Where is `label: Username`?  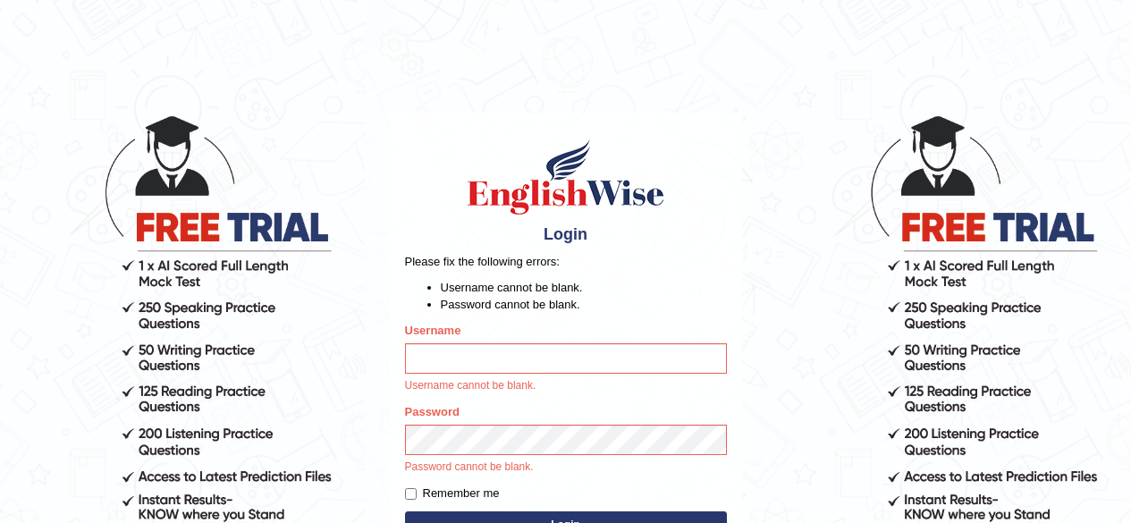
label: Username is located at coordinates (433, 330).